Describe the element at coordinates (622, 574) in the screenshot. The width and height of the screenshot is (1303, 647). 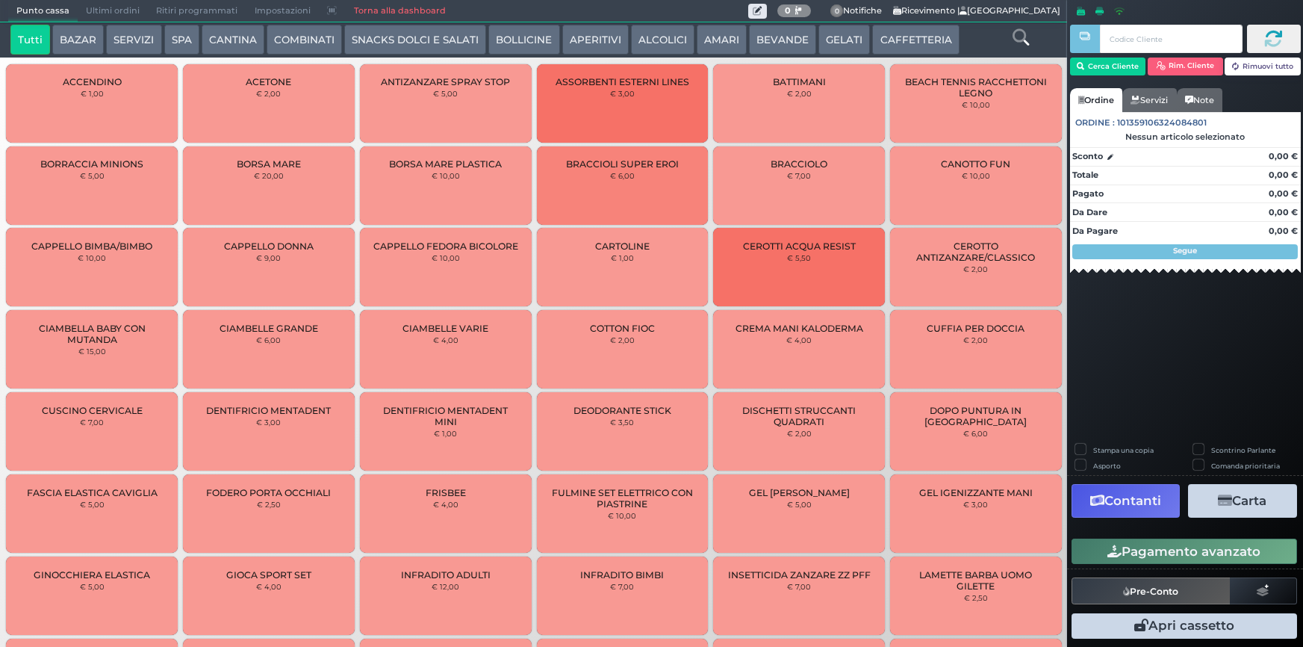
I see `span: INFRADITO BIMBI` at that location.